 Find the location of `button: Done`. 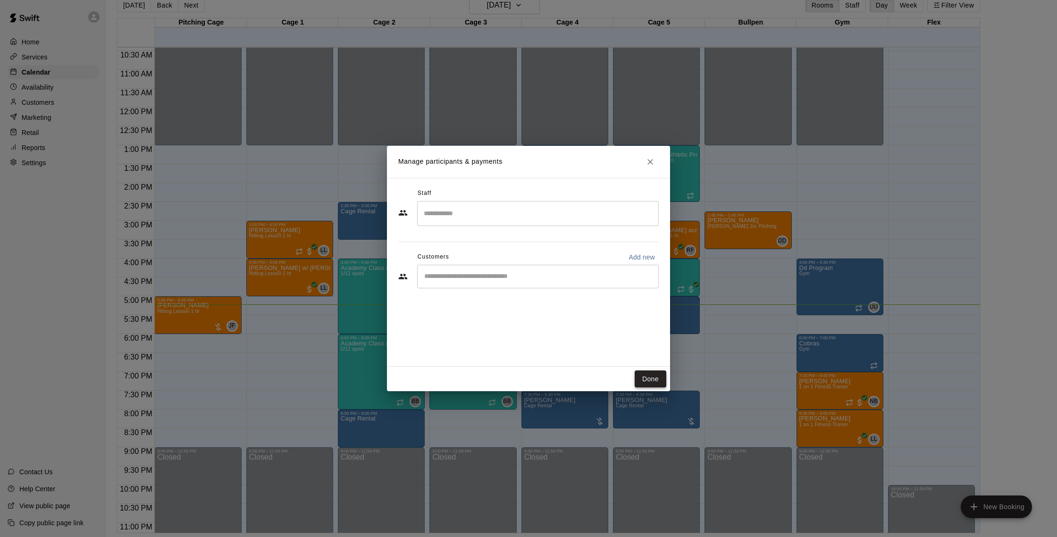

button: Done is located at coordinates (650, 379).